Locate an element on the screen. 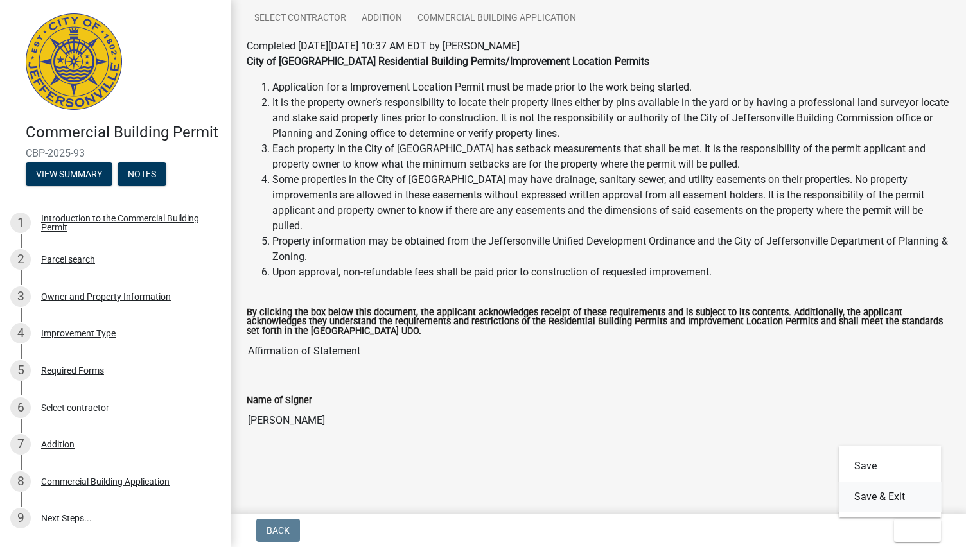 This screenshot has width=966, height=547. button: View Summary is located at coordinates (69, 174).